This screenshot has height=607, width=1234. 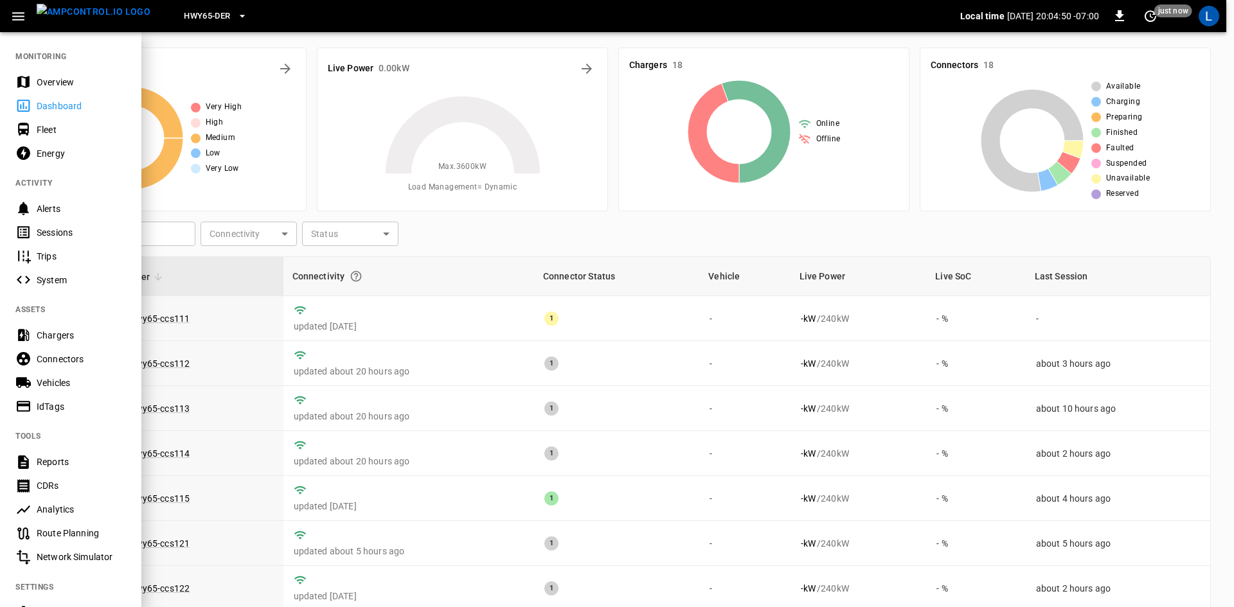 What do you see at coordinates (81, 557) in the screenshot?
I see `div: Network Simulator` at bounding box center [81, 557].